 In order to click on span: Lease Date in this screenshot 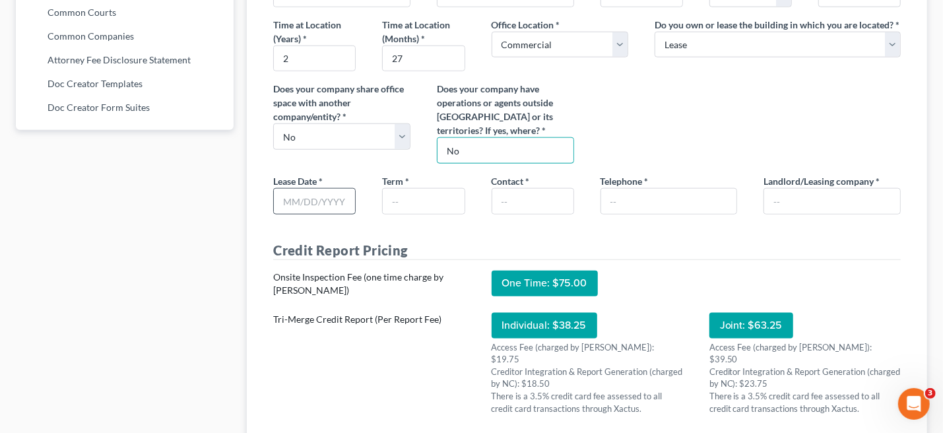, I will do `click(295, 181)`.